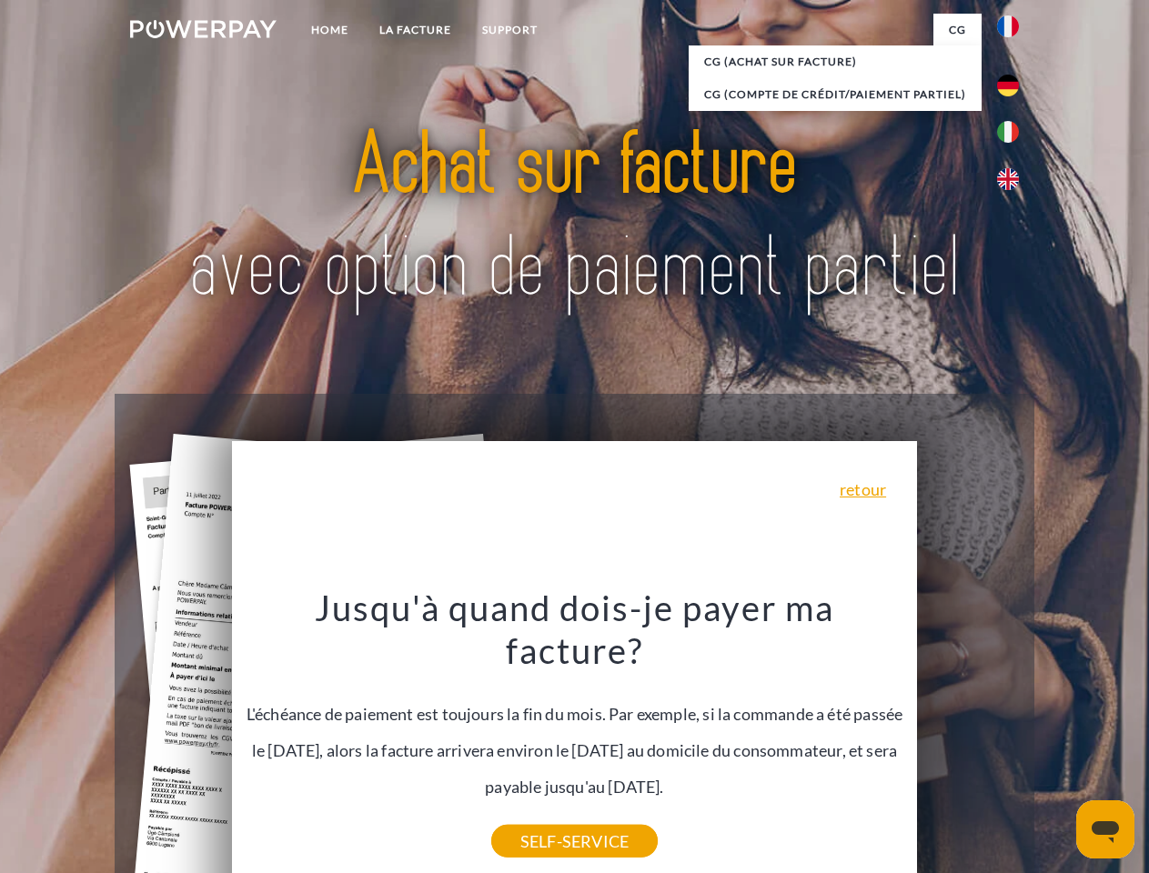  I want to click on a: CG (Compte de crédit/paiement partiel), so click(835, 95).